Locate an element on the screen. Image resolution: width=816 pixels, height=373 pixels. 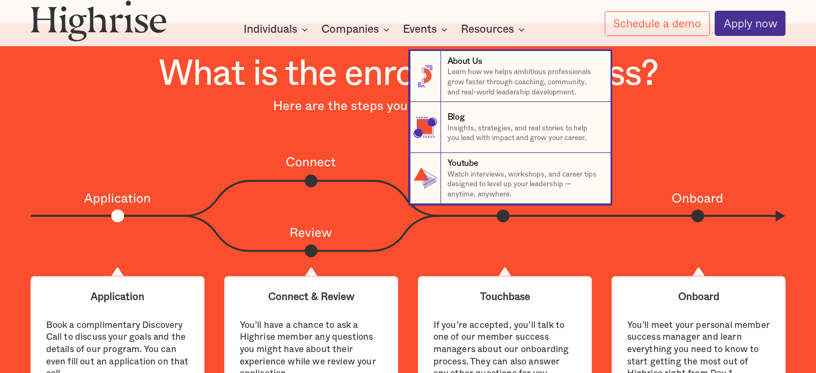
div: Application is located at coordinates (118, 297).